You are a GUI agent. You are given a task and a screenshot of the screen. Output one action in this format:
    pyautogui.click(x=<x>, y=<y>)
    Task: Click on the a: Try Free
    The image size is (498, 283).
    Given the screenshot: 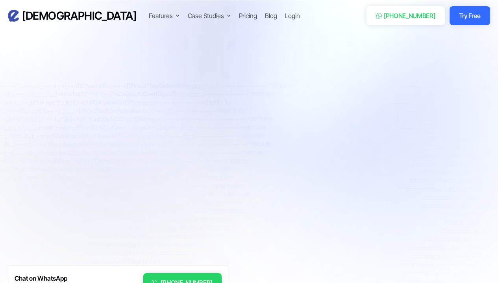 What is the action you would take?
    pyautogui.click(x=469, y=16)
    